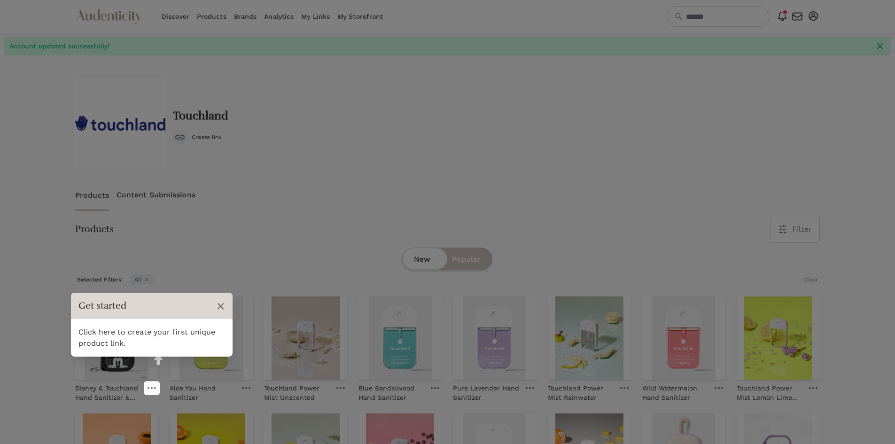  What do you see at coordinates (486, 393) in the screenshot?
I see `p: Pure Lavender Hand Sanitizer` at bounding box center [486, 393].